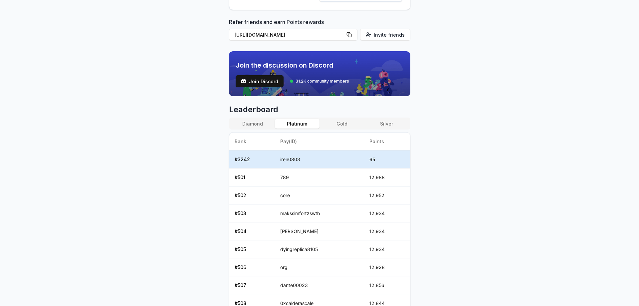  What do you see at coordinates (319, 195) in the screenshot?
I see `td: core` at bounding box center [319, 195].